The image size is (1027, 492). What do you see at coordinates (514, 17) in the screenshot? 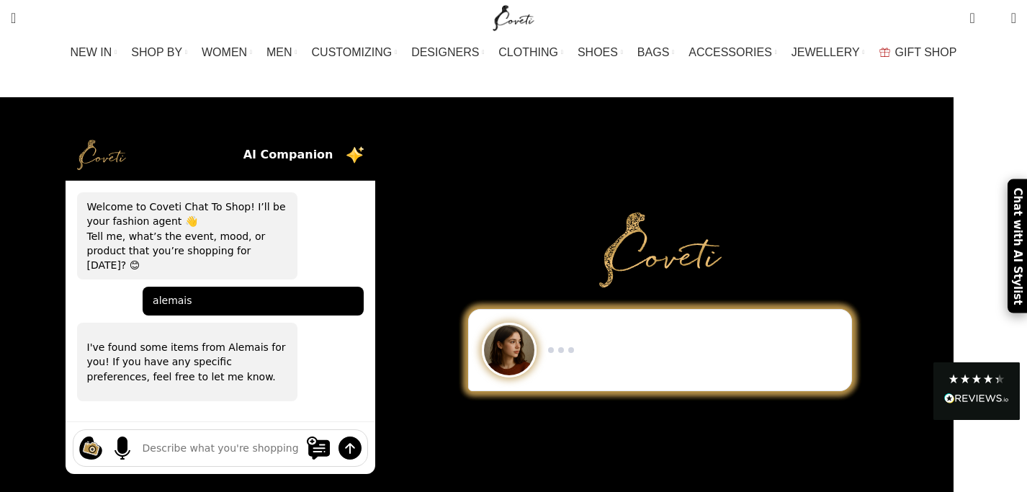
I see `a: Site logo` at bounding box center [514, 17].